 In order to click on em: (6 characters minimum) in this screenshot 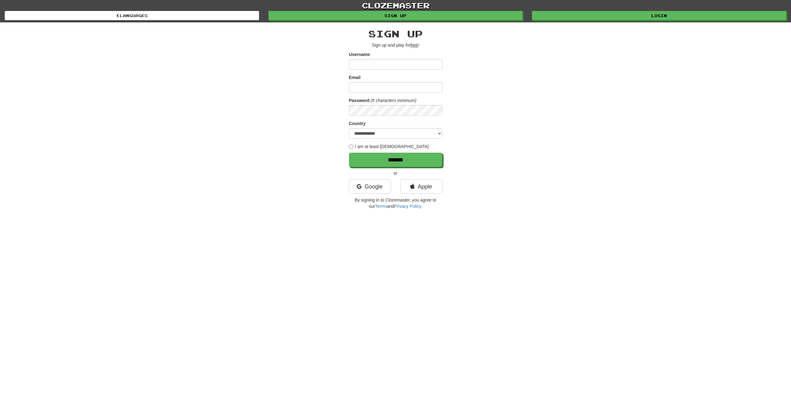, I will do `click(394, 100)`.